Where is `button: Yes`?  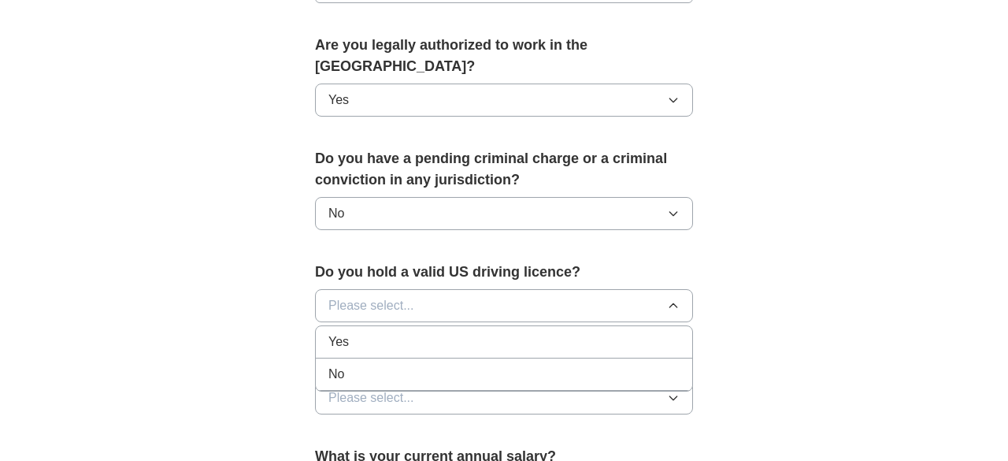 button: Yes is located at coordinates (504, 100).